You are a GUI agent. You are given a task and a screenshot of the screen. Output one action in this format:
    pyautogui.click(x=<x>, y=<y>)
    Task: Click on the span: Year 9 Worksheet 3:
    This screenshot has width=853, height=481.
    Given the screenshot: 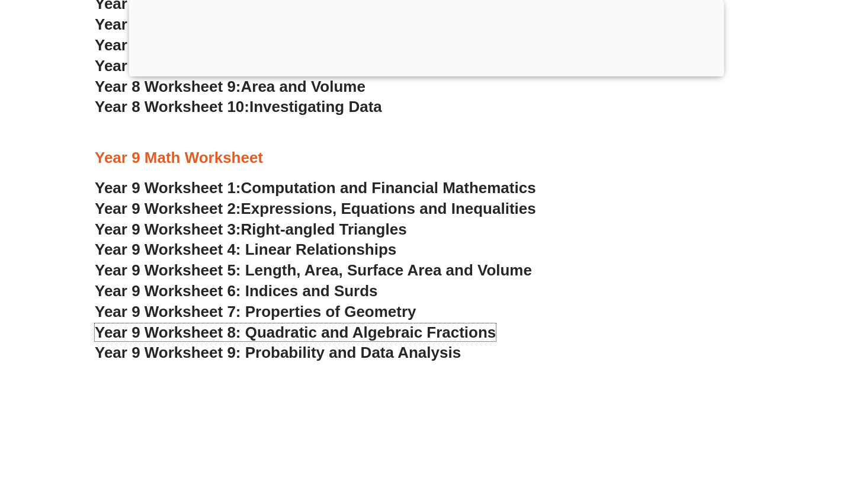 What is the action you would take?
    pyautogui.click(x=168, y=229)
    